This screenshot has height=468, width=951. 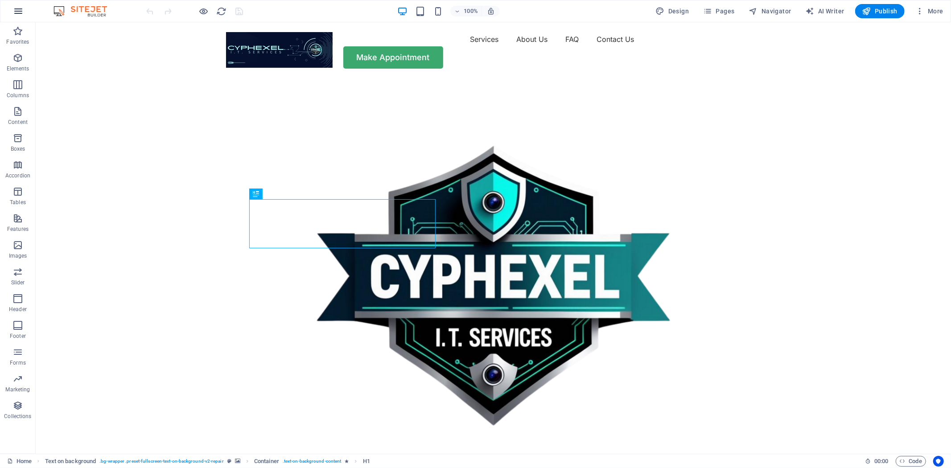 I want to click on span: Navigator, so click(x=770, y=11).